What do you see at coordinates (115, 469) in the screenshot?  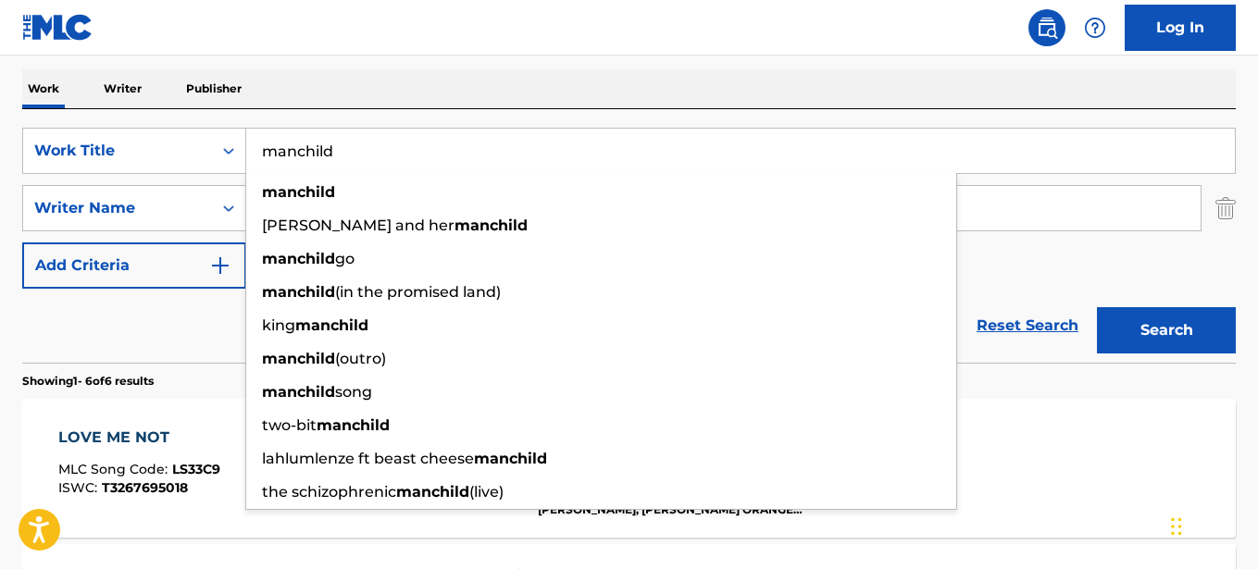 I see `span: MLC Song Code :` at bounding box center [115, 469].